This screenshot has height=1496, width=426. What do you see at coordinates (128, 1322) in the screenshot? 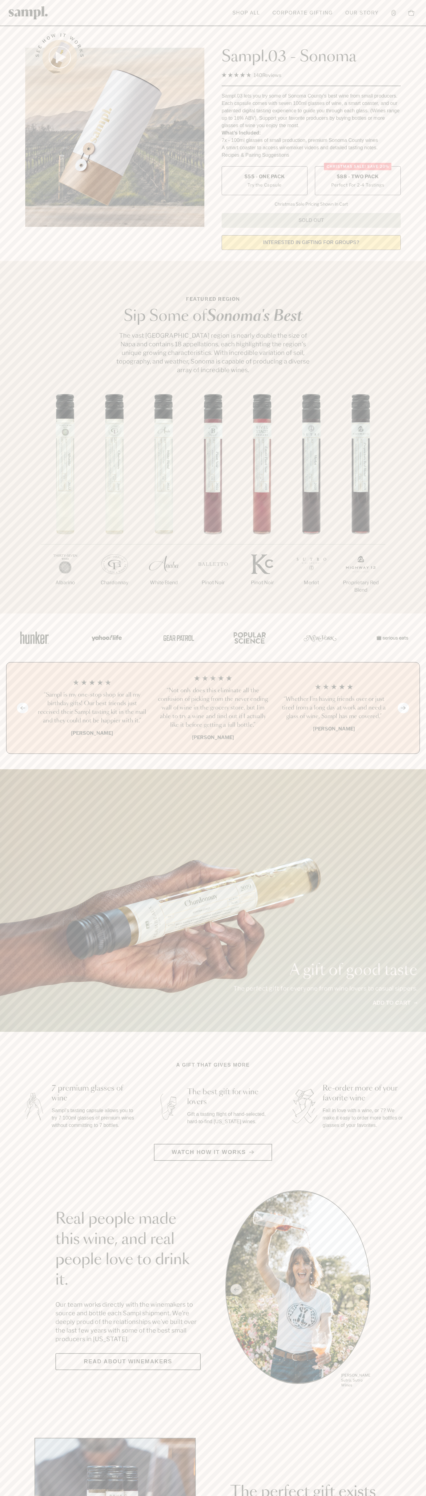
I see `p: Our team works directly with the winemakers to source and bottle each Sampl shipment. We’re deepl...` at bounding box center [128, 1322].